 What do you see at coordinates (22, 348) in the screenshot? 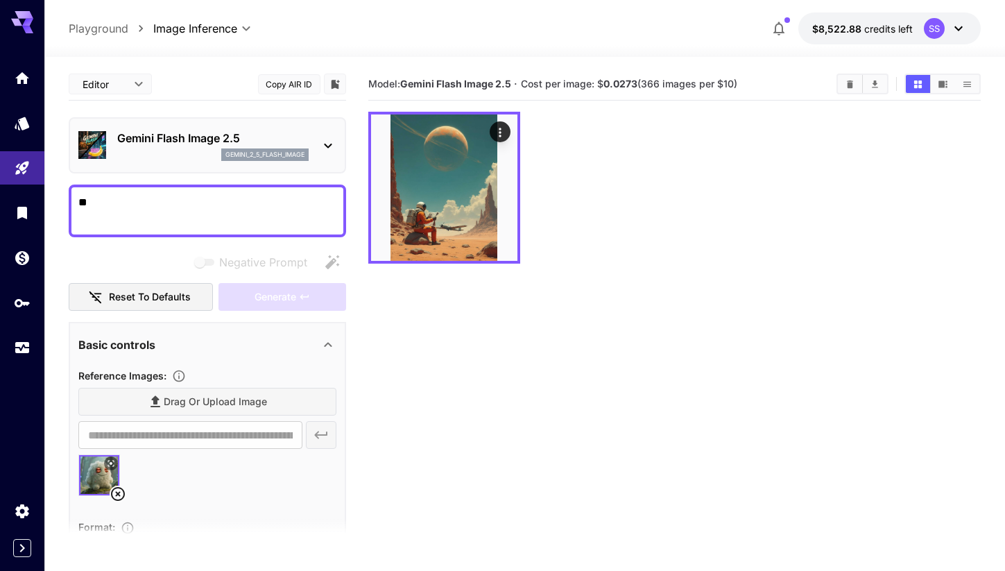
I see `div: Usage` at bounding box center [22, 348].